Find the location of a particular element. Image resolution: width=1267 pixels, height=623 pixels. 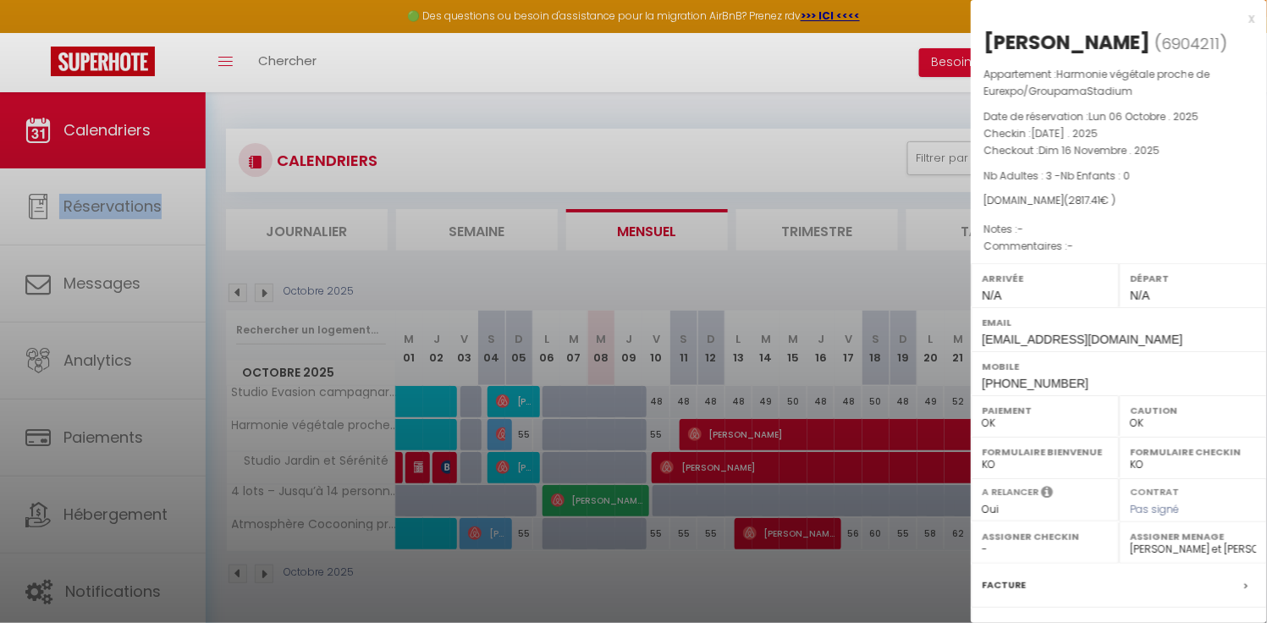

label: Contrat is located at coordinates (1155, 490).